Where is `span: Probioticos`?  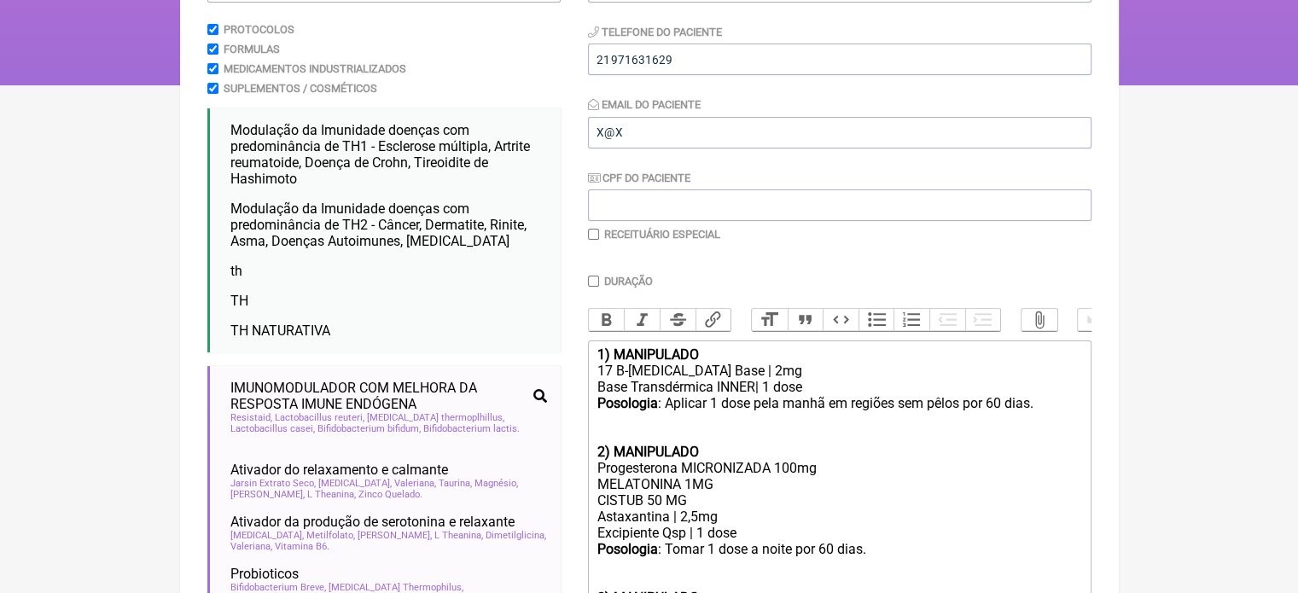 span: Probioticos is located at coordinates (265, 573).